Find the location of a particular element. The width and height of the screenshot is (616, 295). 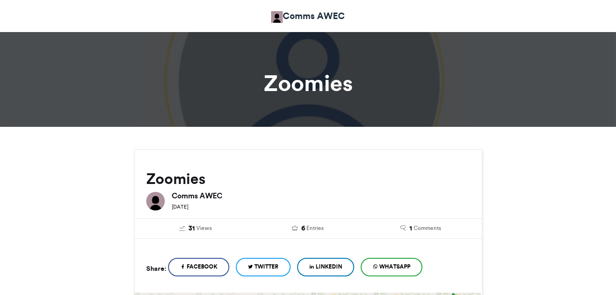

h6: Comms AWEC is located at coordinates (321, 195).